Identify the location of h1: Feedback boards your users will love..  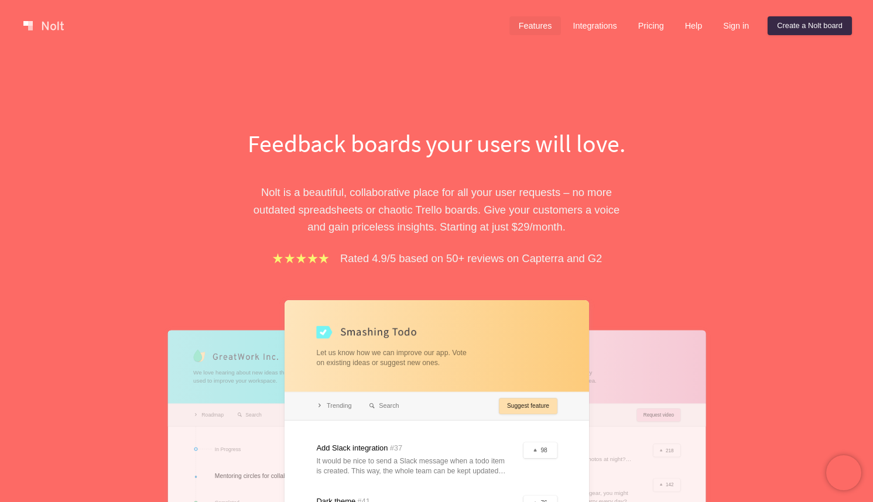
(437, 143).